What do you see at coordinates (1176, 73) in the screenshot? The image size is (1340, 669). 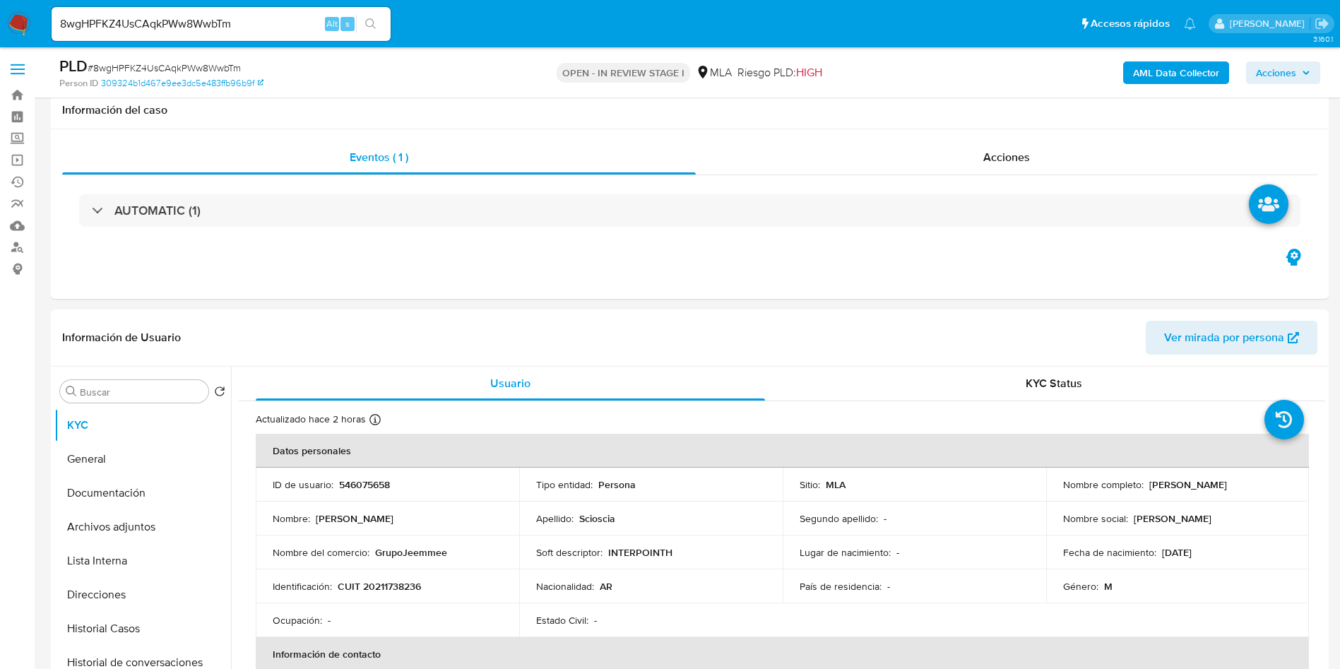 I see `b: AML Data Collector` at bounding box center [1176, 73].